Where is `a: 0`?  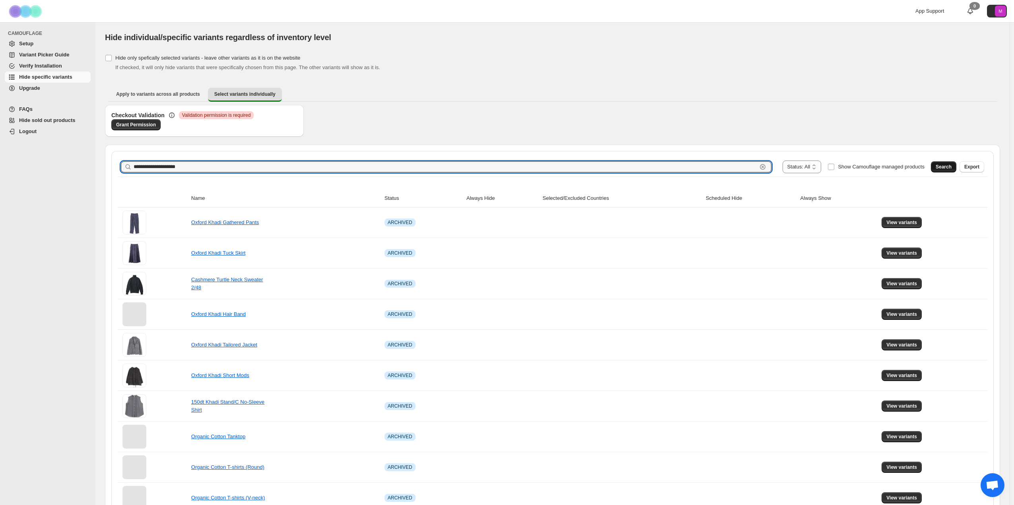 a: 0 is located at coordinates (970, 11).